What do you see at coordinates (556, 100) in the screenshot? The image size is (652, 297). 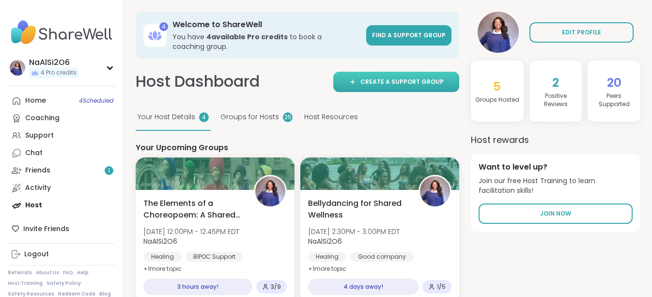 I see `h4: Positive Review s` at bounding box center [556, 100].